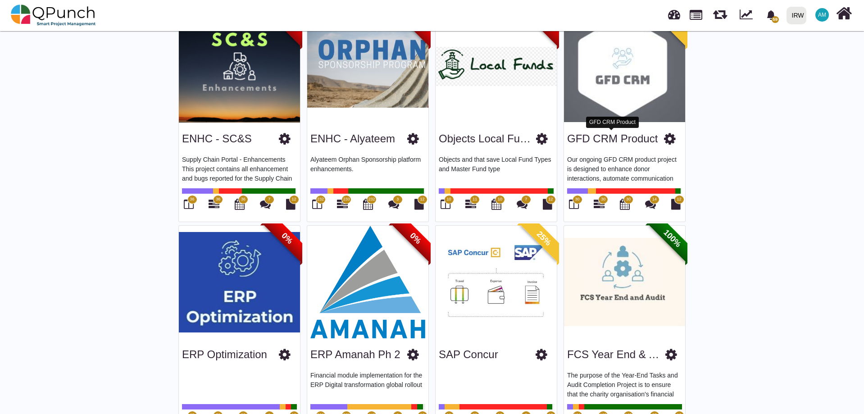 The image size is (864, 414). I want to click on h3: ENHC - SC&S, so click(217, 139).